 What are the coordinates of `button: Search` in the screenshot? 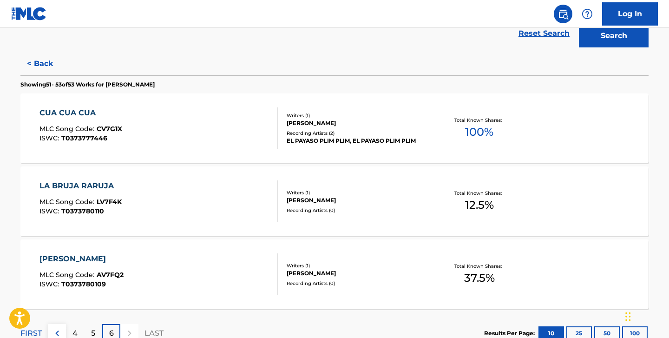 It's located at (613, 36).